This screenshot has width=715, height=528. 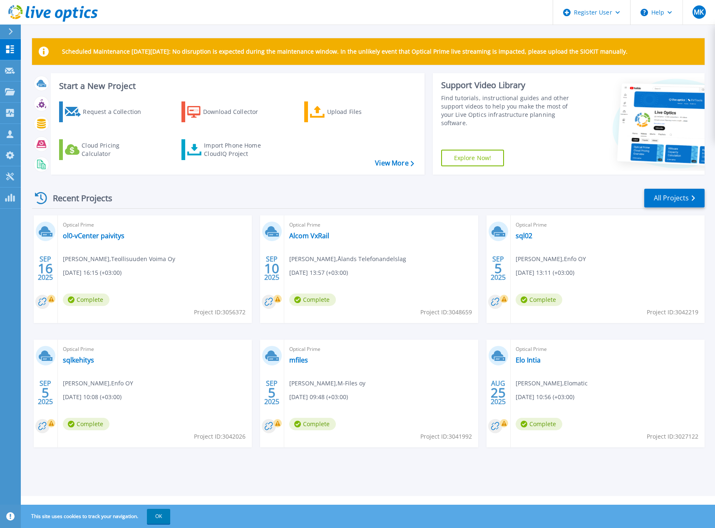 What do you see at coordinates (236, 86) in the screenshot?
I see `h3: Start a New Project` at bounding box center [236, 86].